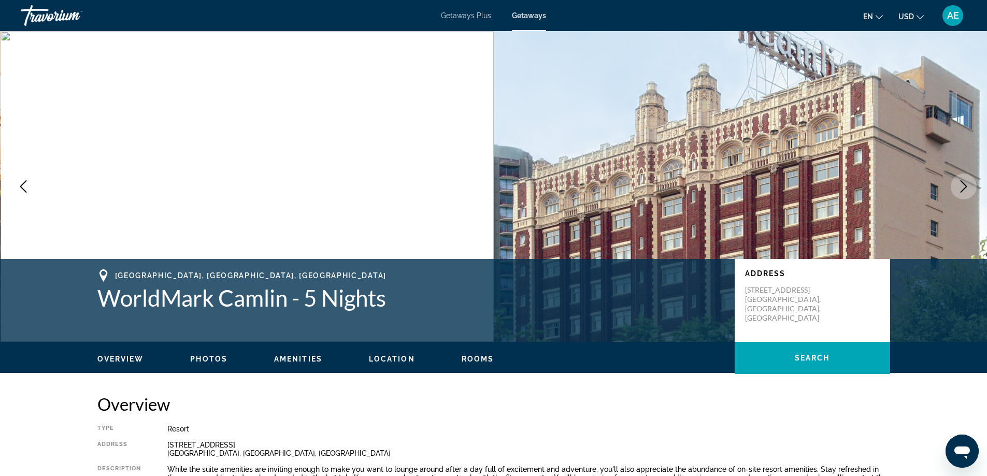 This screenshot has width=987, height=476. What do you see at coordinates (119, 449) in the screenshot?
I see `div: Address` at bounding box center [119, 449].